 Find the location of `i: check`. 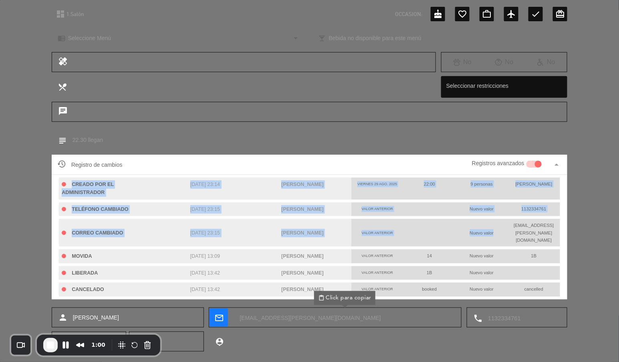

i: check is located at coordinates (536, 14).